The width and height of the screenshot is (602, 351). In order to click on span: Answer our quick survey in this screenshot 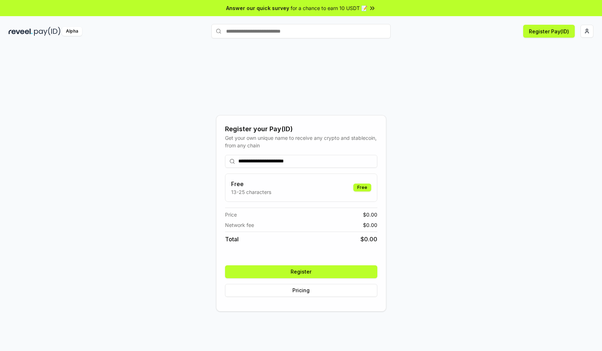, I will do `click(258, 8)`.